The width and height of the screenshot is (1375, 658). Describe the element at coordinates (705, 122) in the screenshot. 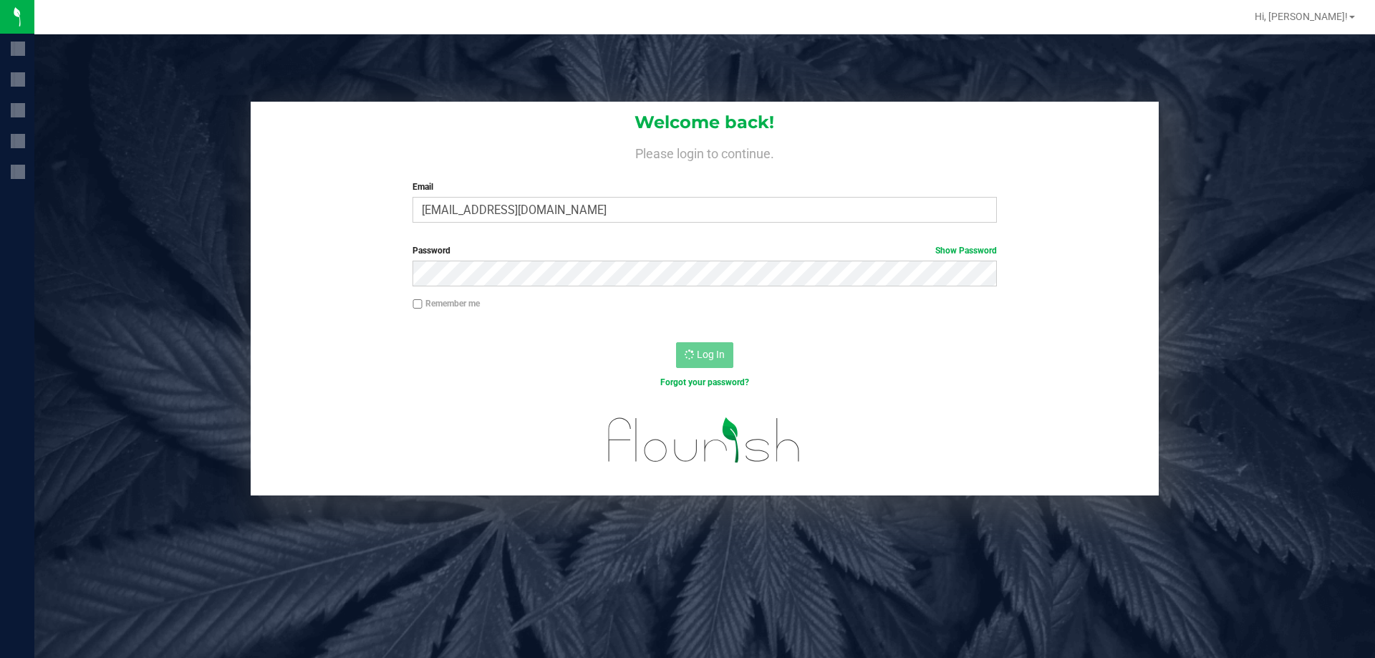

I see `h1: Welcome back!` at that location.